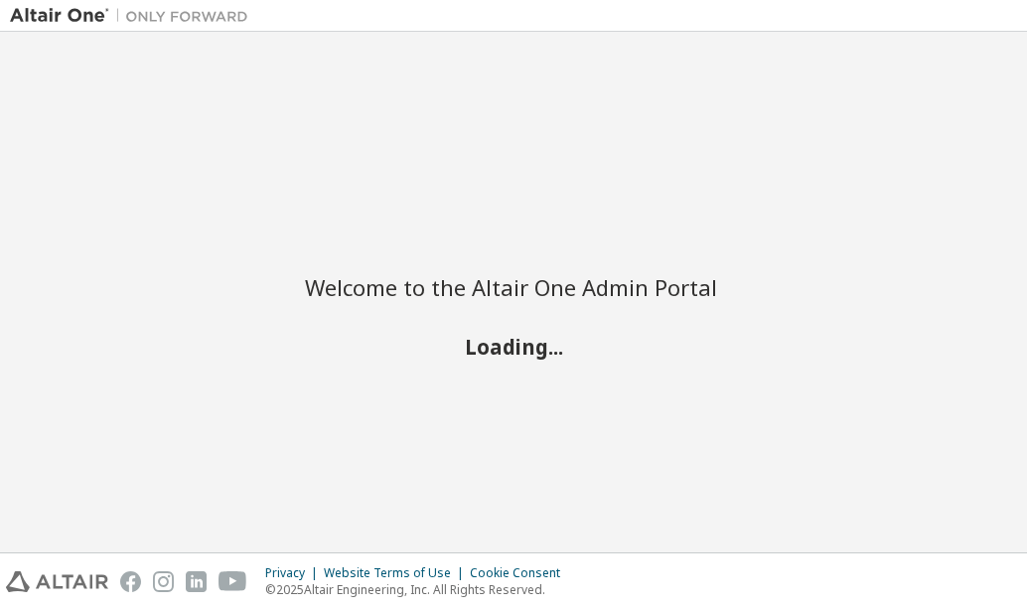  I want to click on h2: Loading..., so click(513, 347).